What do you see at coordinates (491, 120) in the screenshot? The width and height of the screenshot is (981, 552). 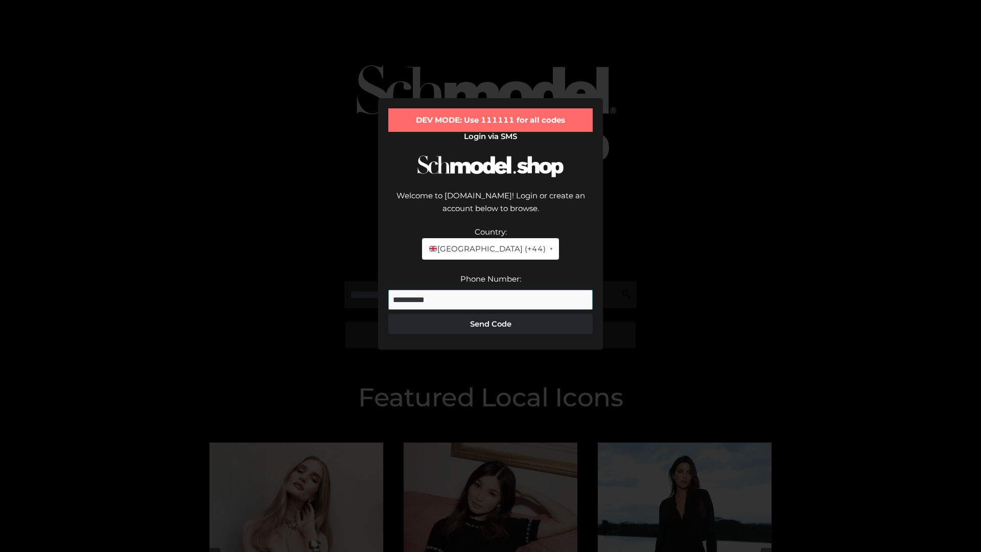 I see `div: DEV MODE: Use 111111 for all codes` at bounding box center [491, 120].